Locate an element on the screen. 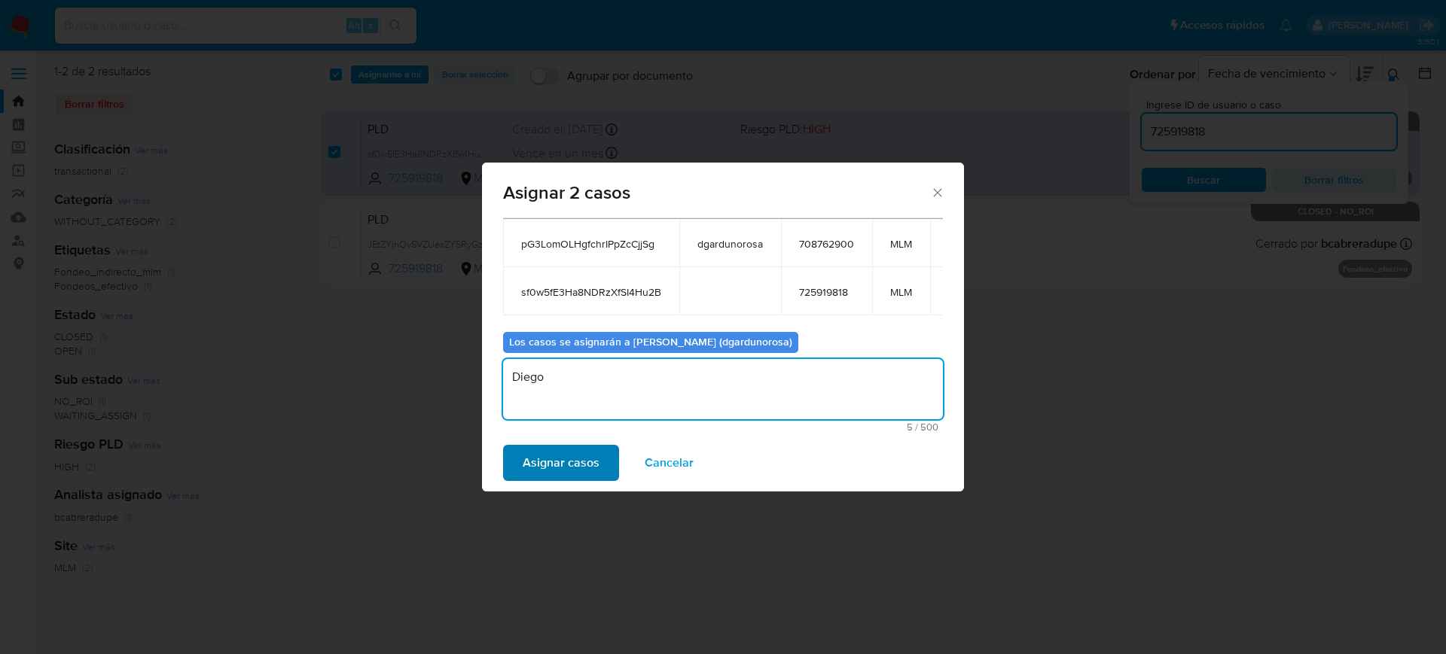 This screenshot has height=654, width=1446. span: Cancelar is located at coordinates (669, 463).